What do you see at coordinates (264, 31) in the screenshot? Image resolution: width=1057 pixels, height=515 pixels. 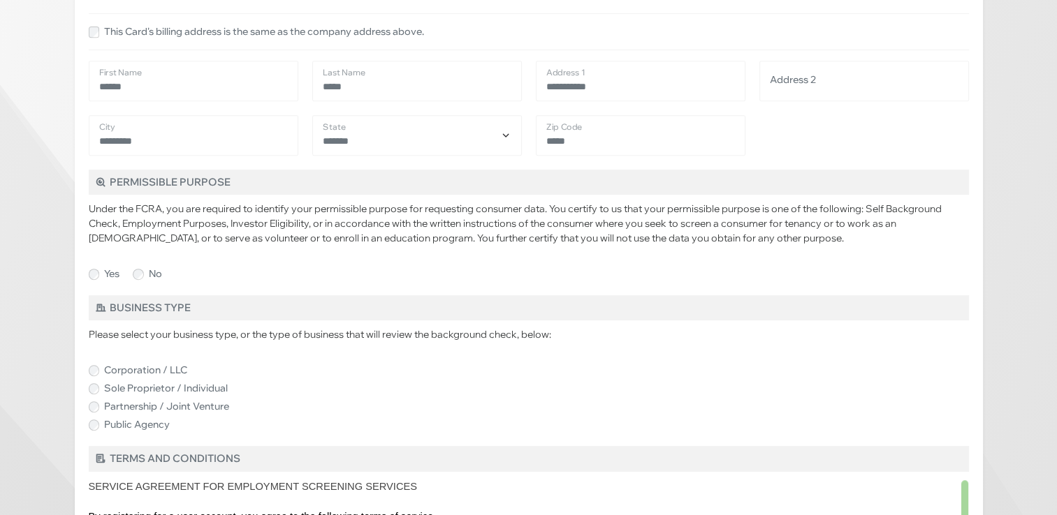 I see `label: This Card's billing address is the same as the company address above.` at bounding box center [264, 31].